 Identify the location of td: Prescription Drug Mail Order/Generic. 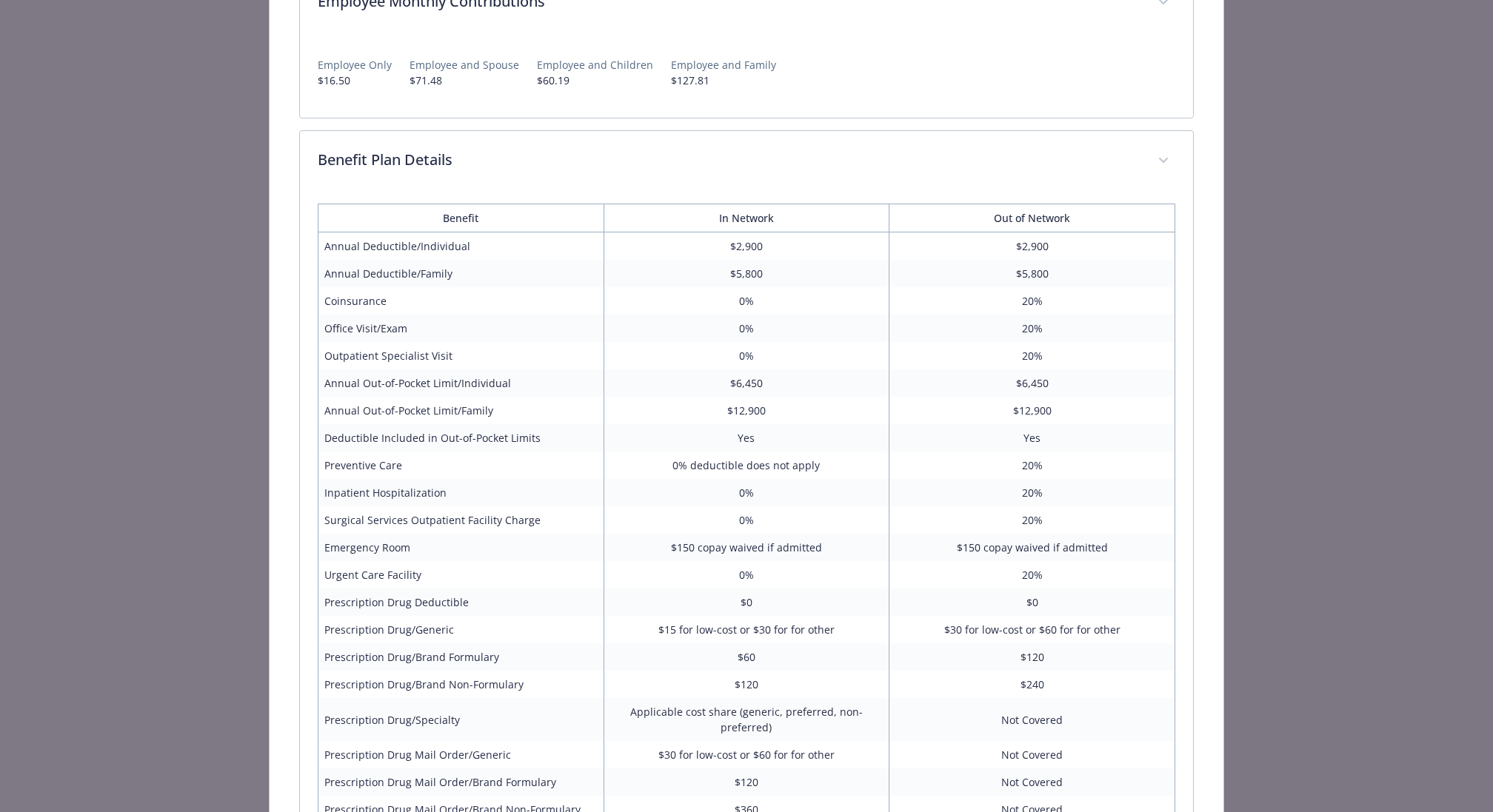
(461, 754).